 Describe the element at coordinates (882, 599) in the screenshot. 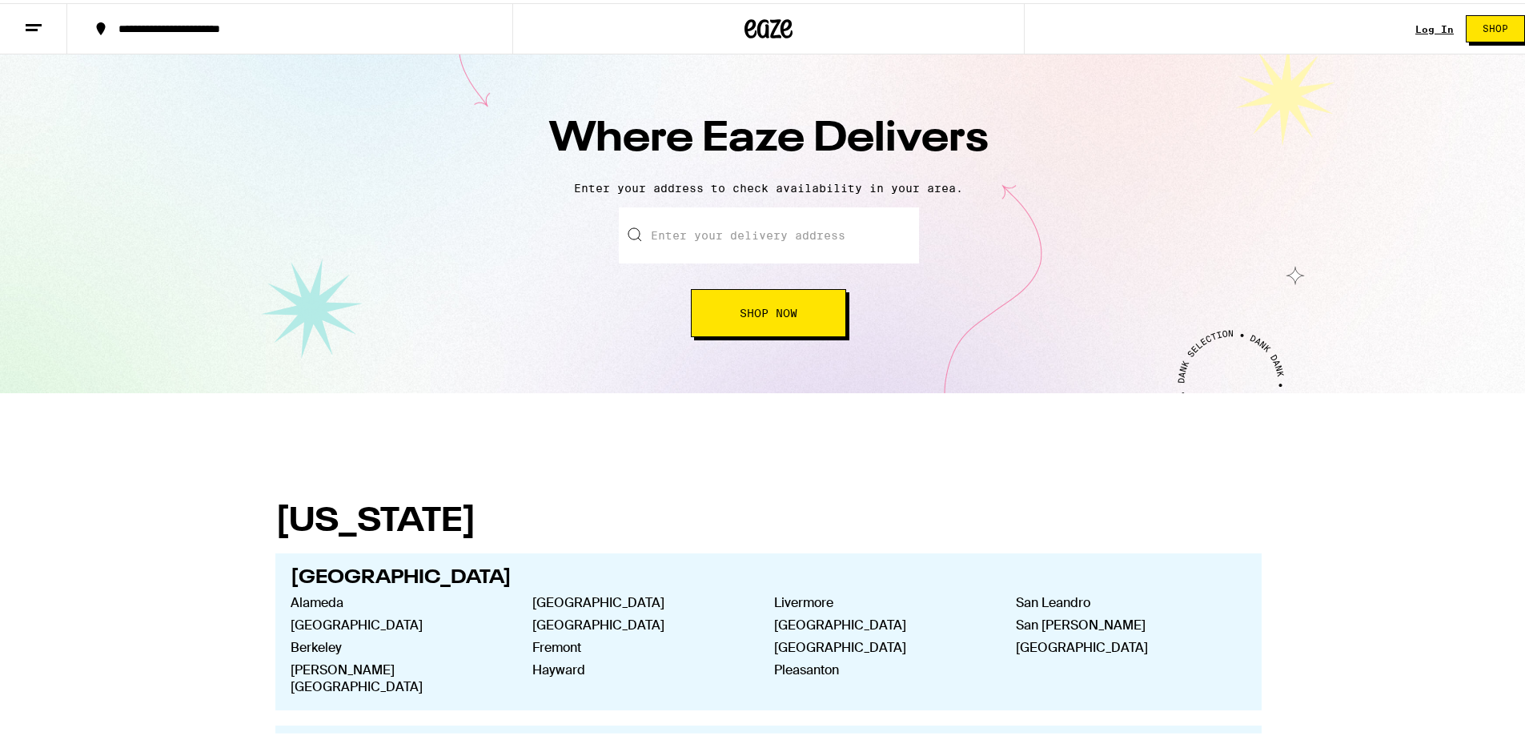

I see `a: Livermore` at that location.